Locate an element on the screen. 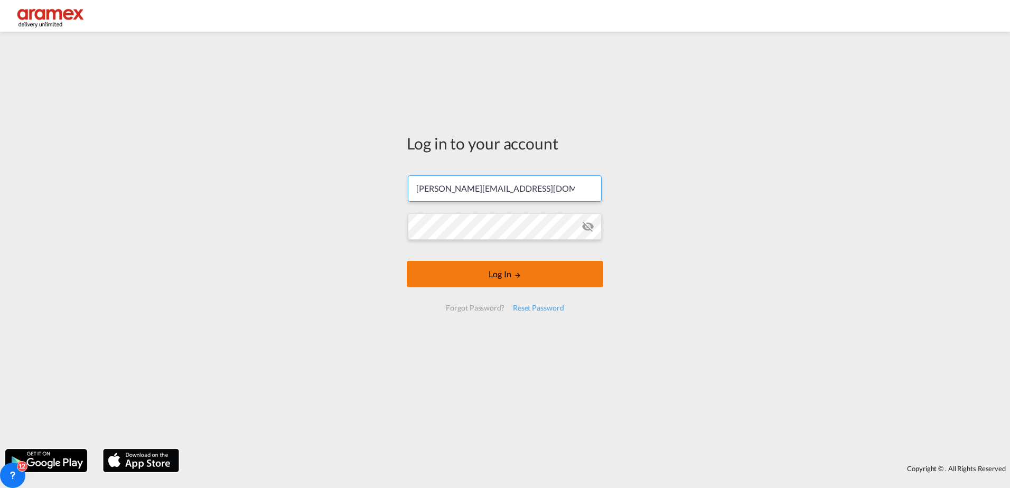  img: apple.png is located at coordinates (141, 460).